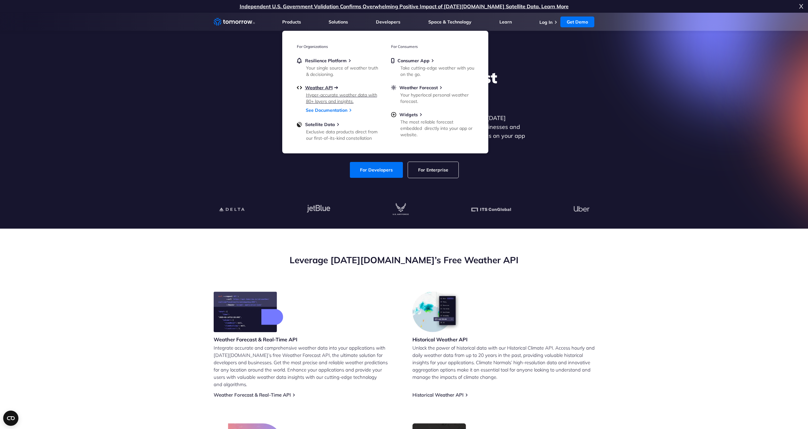 The width and height of the screenshot is (808, 429). I want to click on a: Space & Technology, so click(450, 22).